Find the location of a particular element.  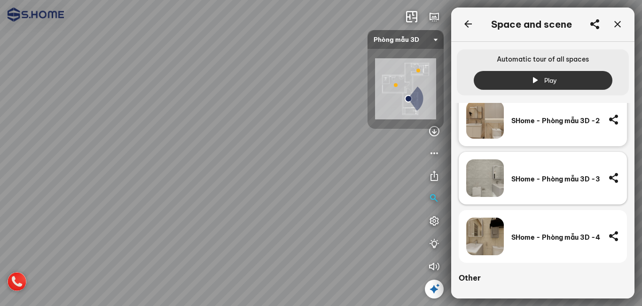

img: logo is located at coordinates (36, 15).